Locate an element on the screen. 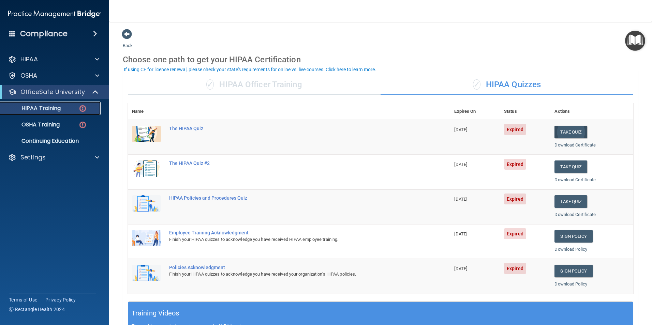  p: OSHA is located at coordinates (29, 76).